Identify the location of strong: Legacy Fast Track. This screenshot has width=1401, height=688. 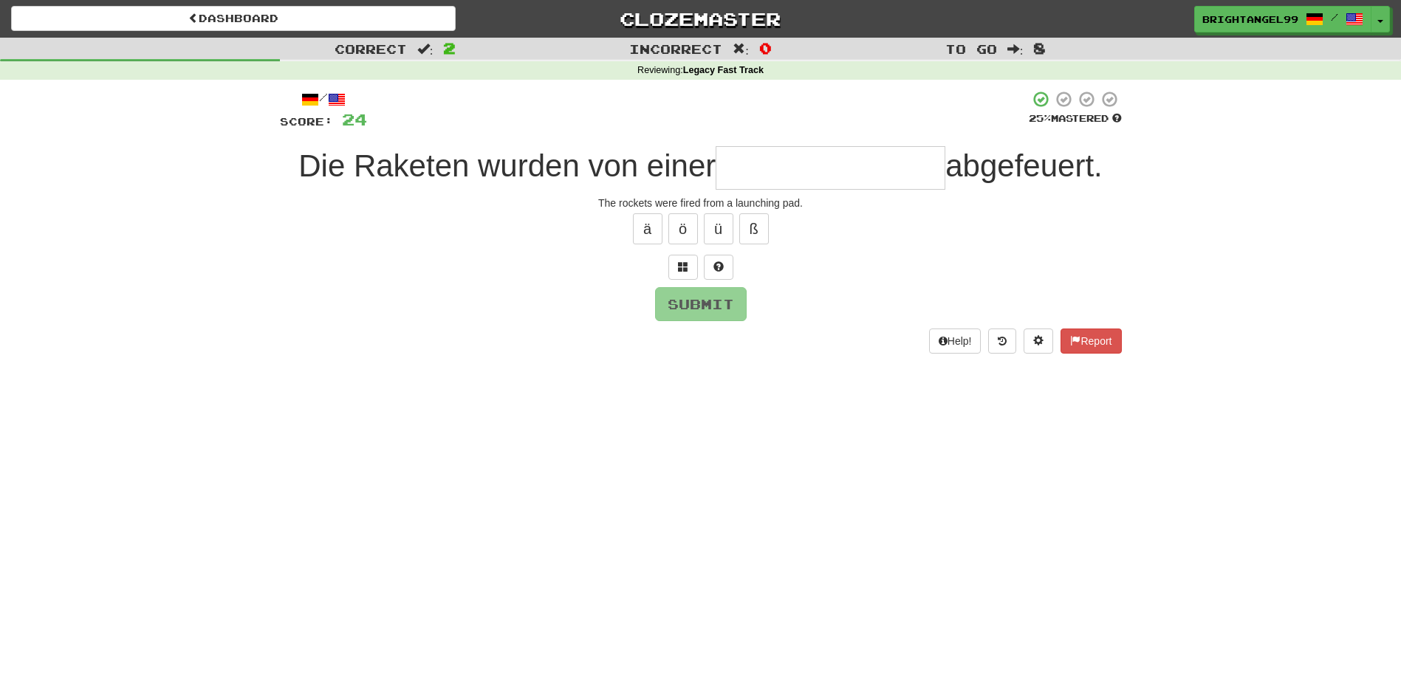
(723, 70).